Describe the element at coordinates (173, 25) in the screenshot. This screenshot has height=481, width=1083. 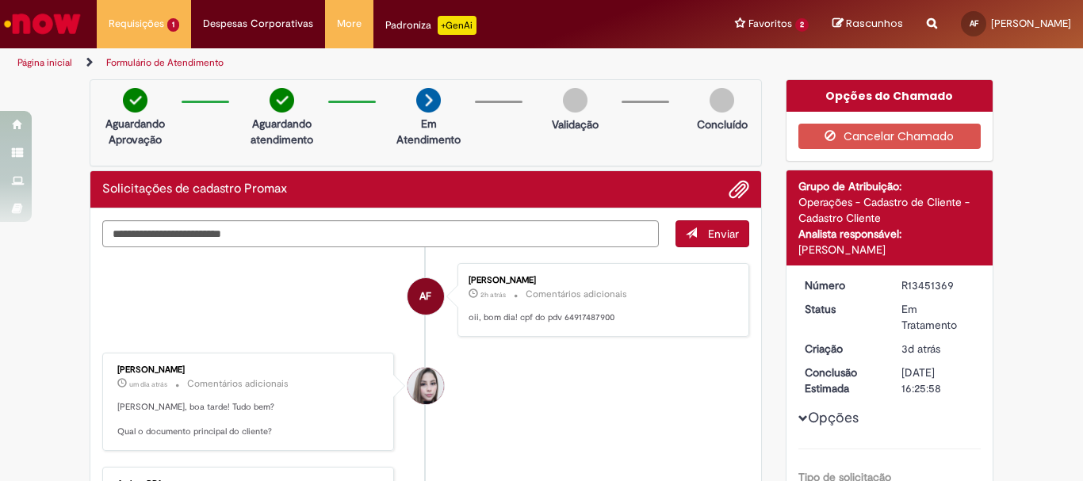
I see `span: 1` at that location.